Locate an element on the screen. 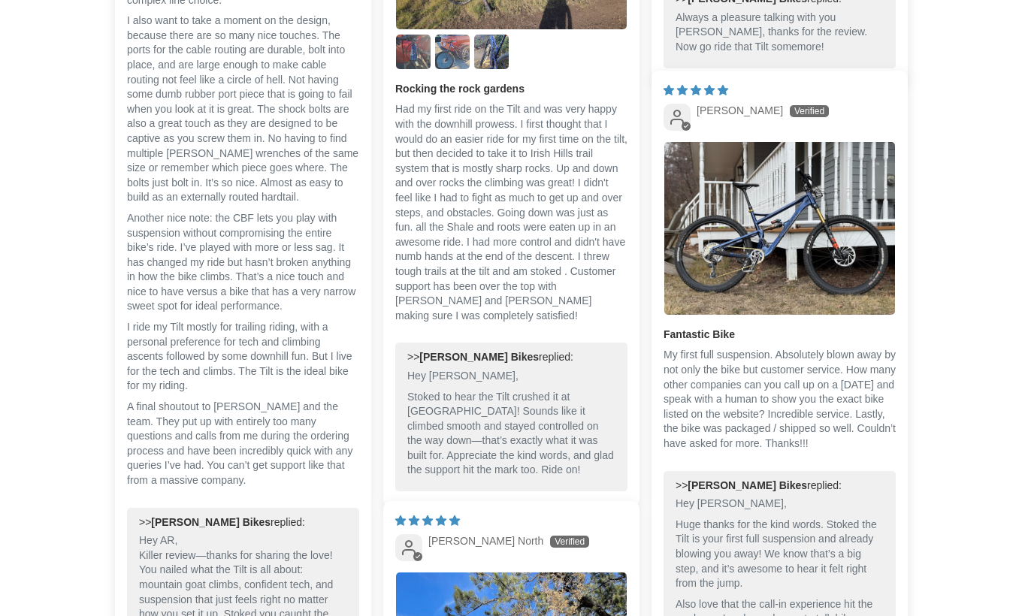 The height and width of the screenshot is (616, 1025). a: Link to user picture 2 is located at coordinates (413, 52).